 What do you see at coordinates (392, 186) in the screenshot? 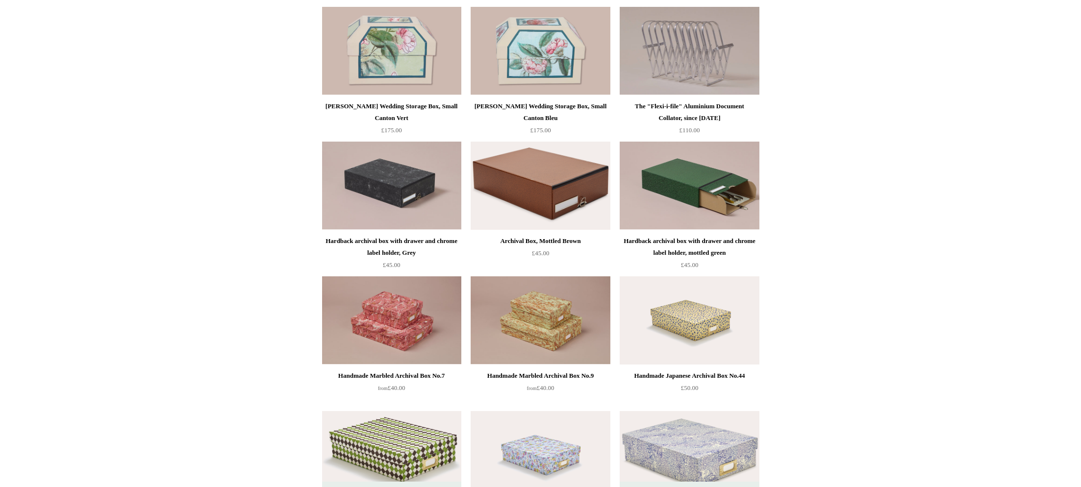
I see `img: Hardback archival box with drawer and chrome label holder, Grey` at bounding box center [392, 186].